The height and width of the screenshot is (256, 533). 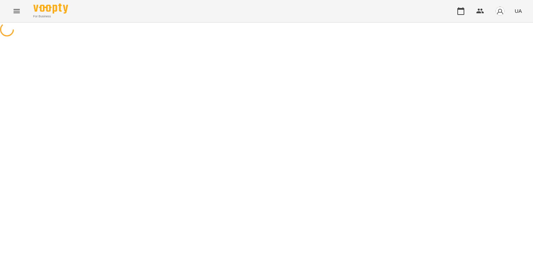 What do you see at coordinates (518, 11) in the screenshot?
I see `span: UA` at bounding box center [518, 11].